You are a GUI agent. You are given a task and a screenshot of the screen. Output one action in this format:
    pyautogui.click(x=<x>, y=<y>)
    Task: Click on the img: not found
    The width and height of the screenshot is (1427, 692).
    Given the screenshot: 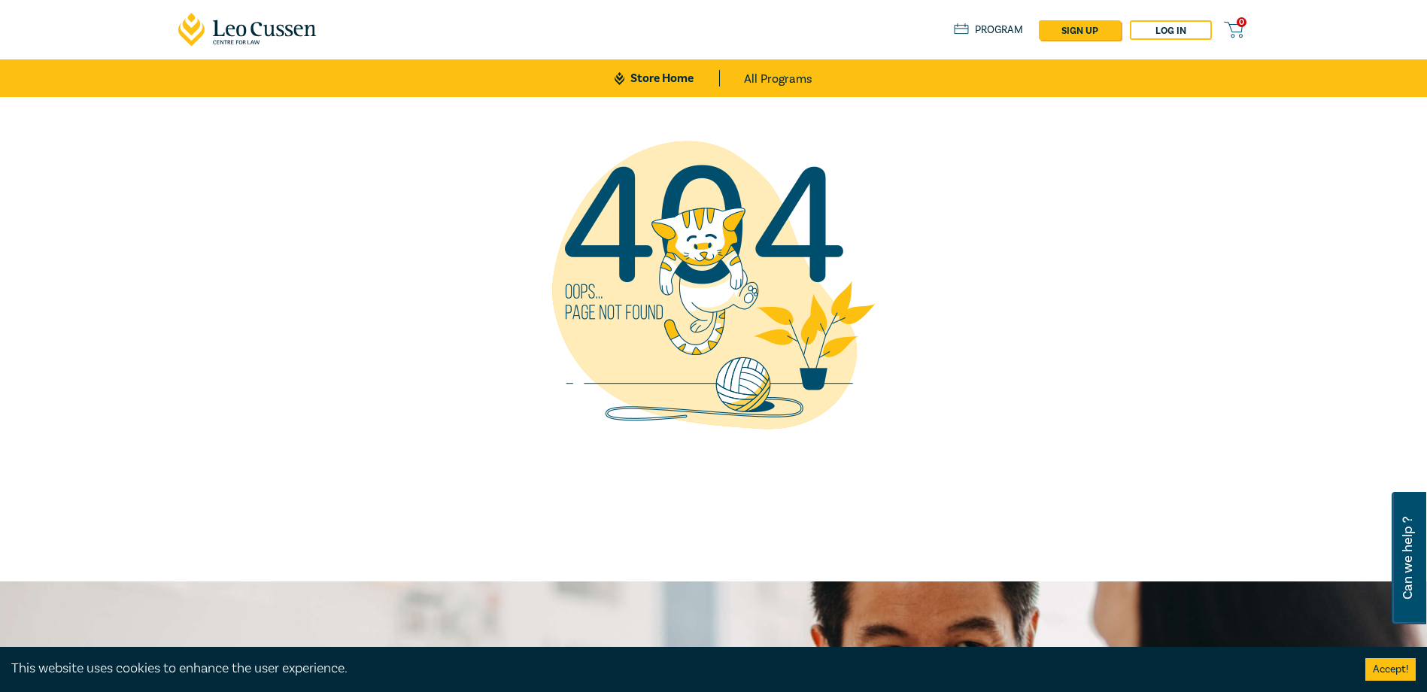 What is the action you would take?
    pyautogui.click(x=714, y=285)
    